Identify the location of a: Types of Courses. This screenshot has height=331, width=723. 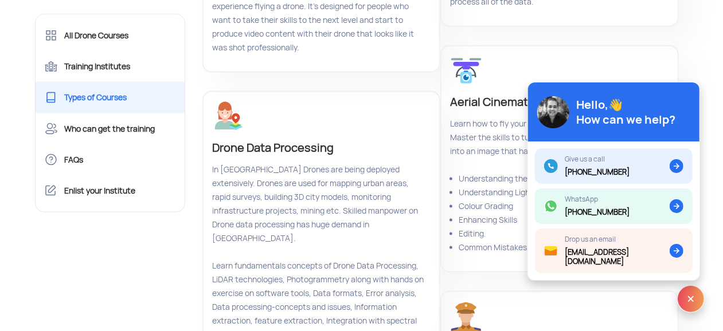
(110, 97).